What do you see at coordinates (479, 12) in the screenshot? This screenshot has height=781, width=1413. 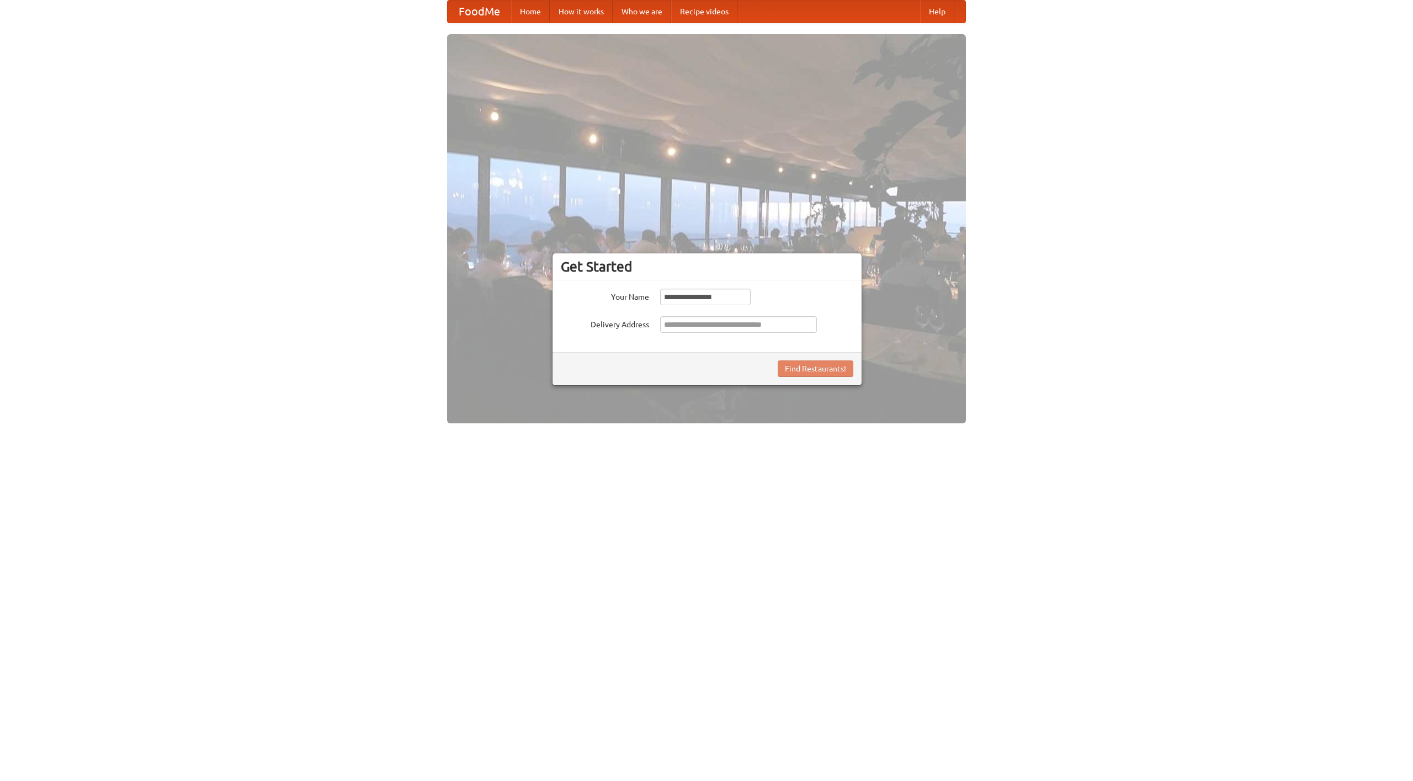 I see `a: FoodMe` at bounding box center [479, 12].